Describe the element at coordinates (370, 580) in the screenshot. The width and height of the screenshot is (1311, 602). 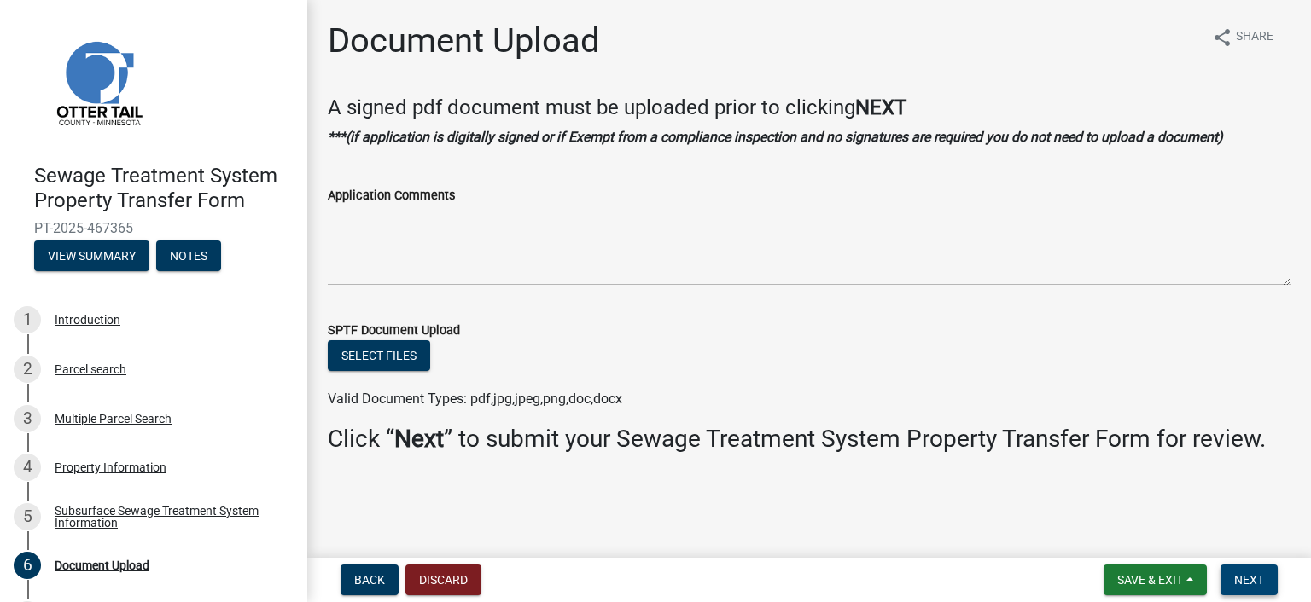
I see `span: Back` at that location.